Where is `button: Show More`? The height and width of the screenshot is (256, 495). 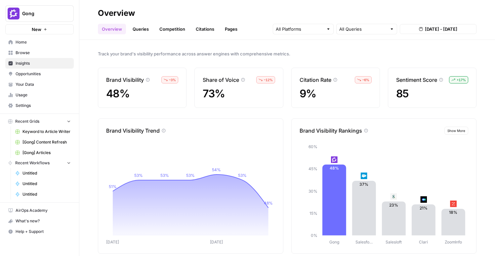
button: Show More is located at coordinates (456, 131).